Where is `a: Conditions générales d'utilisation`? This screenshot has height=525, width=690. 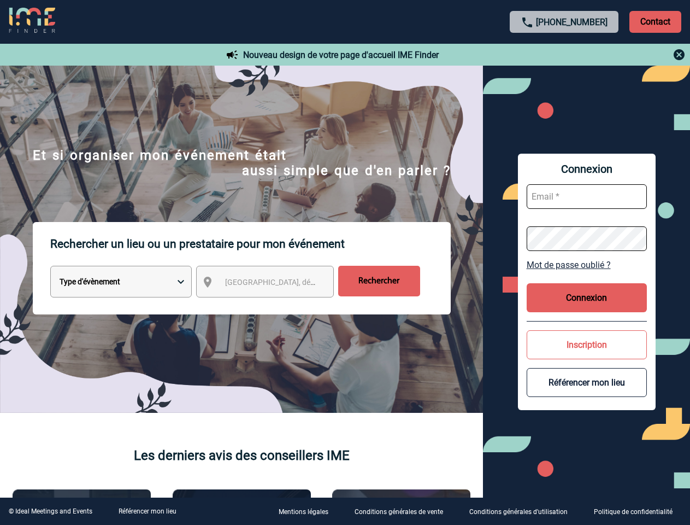 a: Conditions générales d'utilisation is located at coordinates (523, 511).